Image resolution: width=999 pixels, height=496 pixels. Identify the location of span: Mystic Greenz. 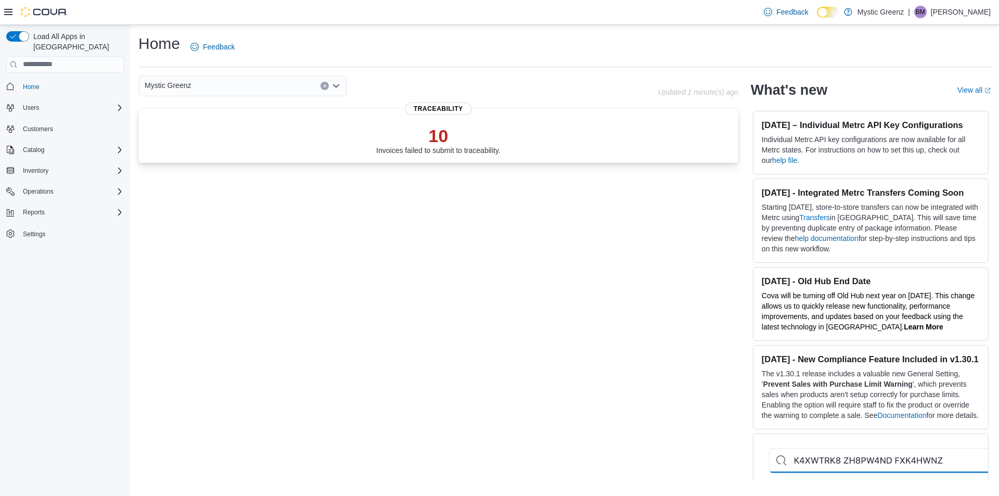
(168, 85).